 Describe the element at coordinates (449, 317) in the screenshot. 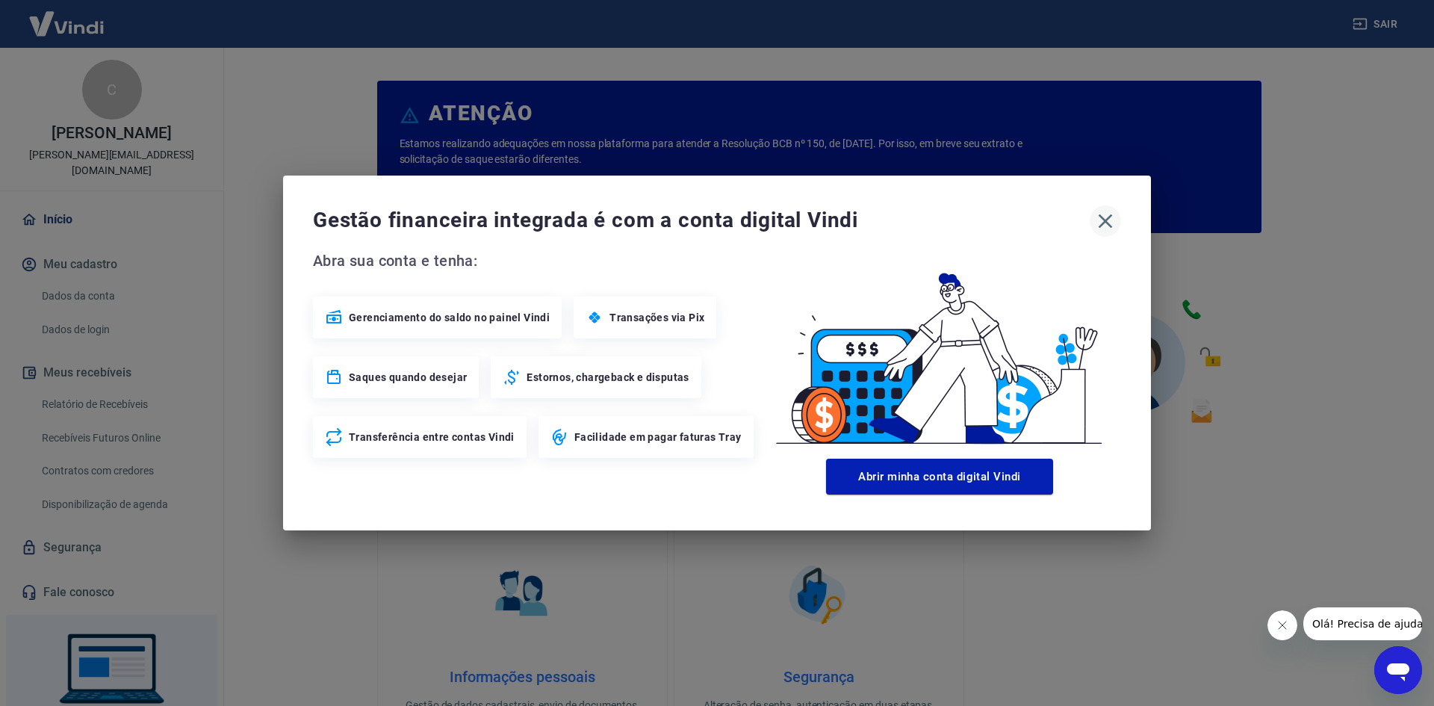

I see `span: Gerenciamento do saldo no painel Vindi` at that location.